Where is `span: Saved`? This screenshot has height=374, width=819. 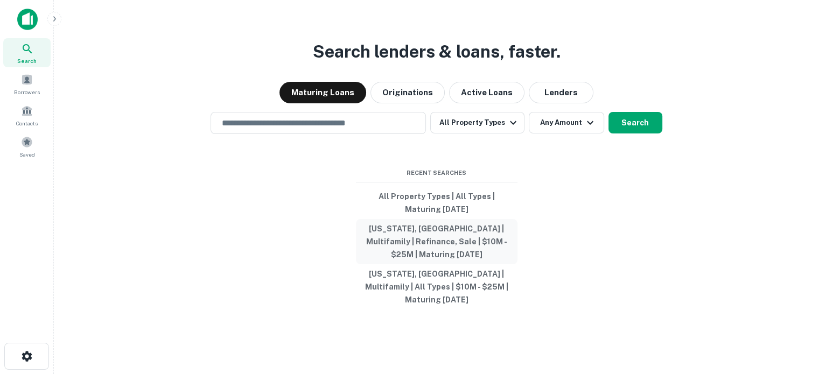 span: Saved is located at coordinates (27, 155).